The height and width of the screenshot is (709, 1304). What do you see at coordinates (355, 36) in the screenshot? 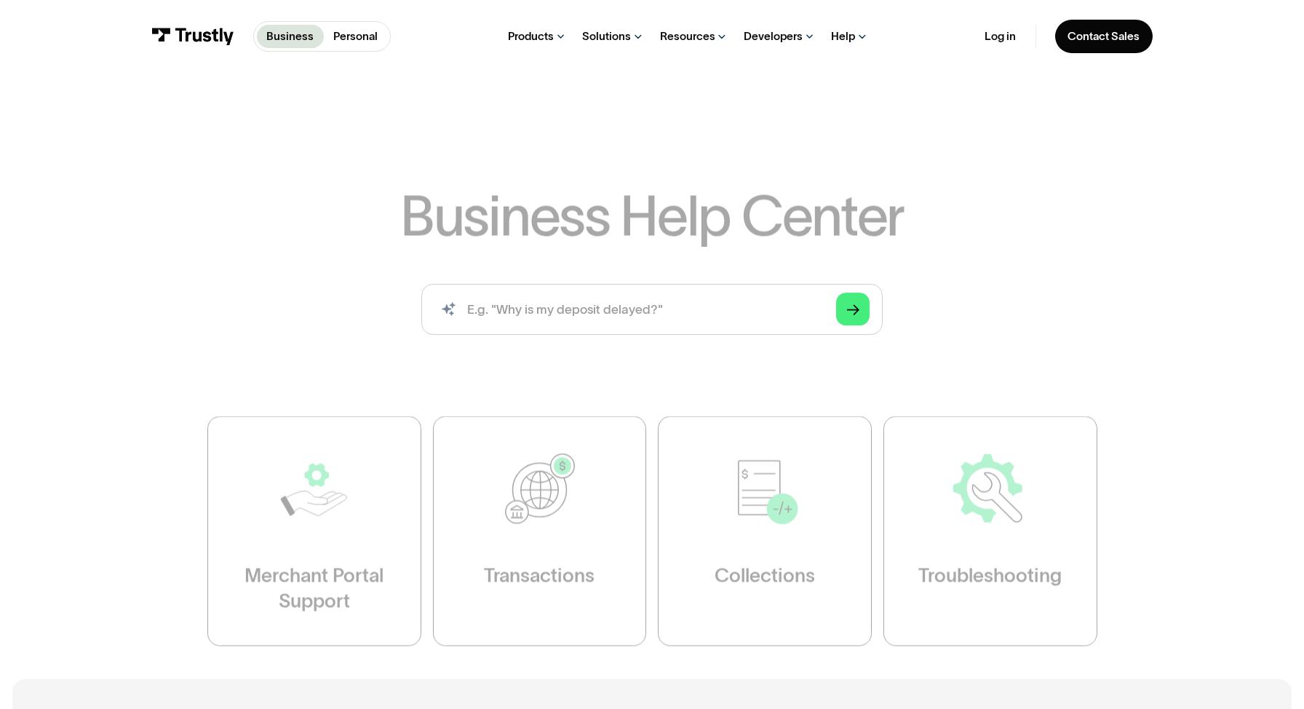
I see `a: Personal` at bounding box center [355, 36].